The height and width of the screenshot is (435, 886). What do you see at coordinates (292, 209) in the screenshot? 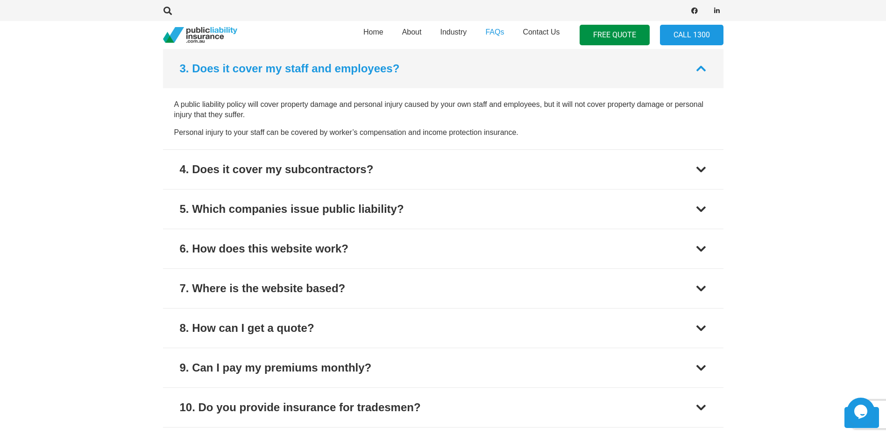
I see `div: 5. Which companies issue public liability?` at bounding box center [292, 209].